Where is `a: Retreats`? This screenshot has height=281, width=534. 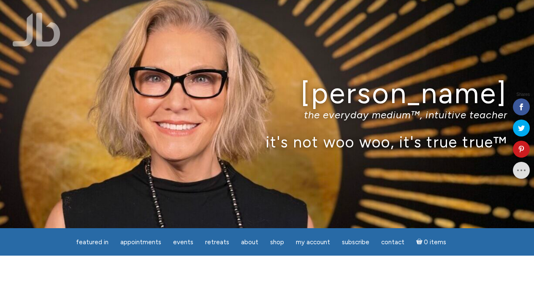 a: Retreats is located at coordinates (217, 242).